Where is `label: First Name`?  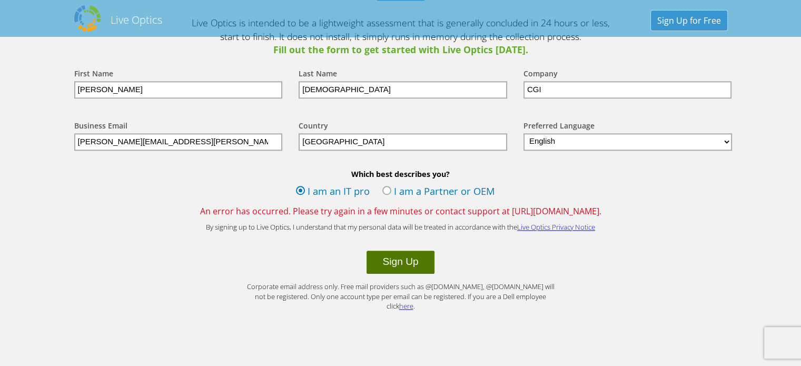 label: First Name is located at coordinates (94, 75).